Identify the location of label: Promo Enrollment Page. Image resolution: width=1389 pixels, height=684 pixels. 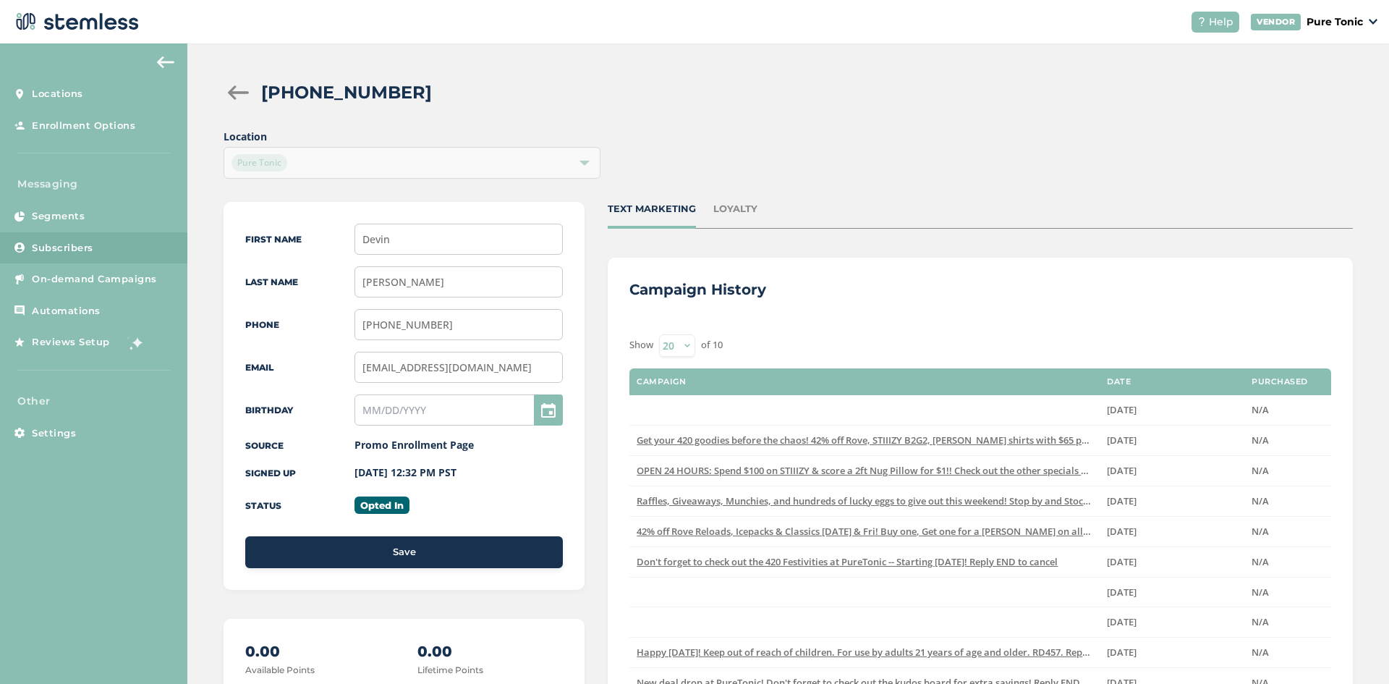
(414, 444).